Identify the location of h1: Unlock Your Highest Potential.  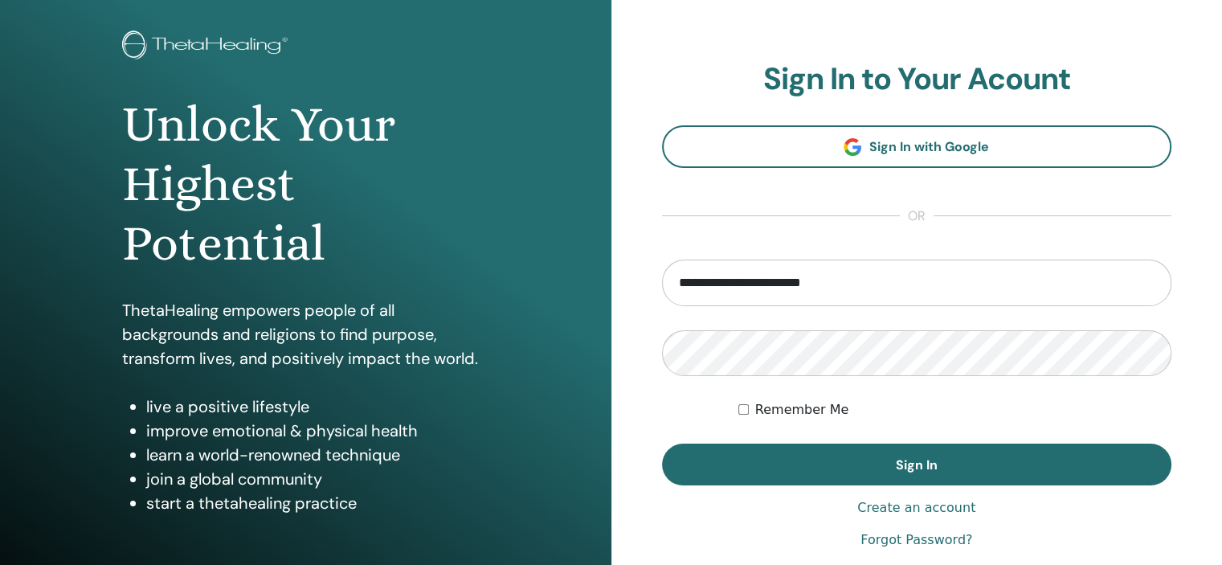
(305, 184).